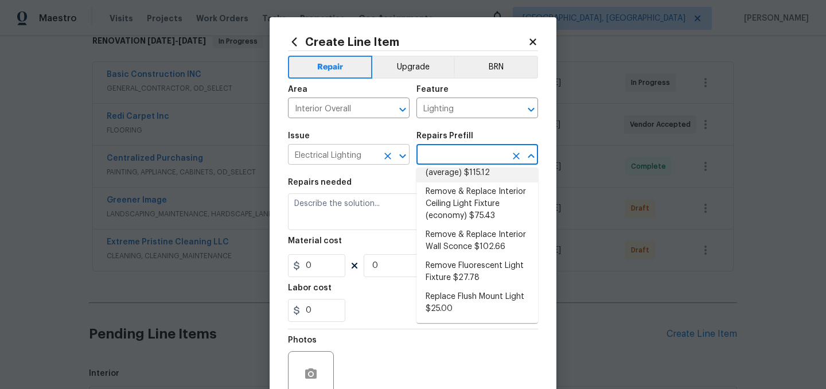 This screenshot has height=389, width=826. Describe the element at coordinates (531, 156) in the screenshot. I see `button: Close` at that location.